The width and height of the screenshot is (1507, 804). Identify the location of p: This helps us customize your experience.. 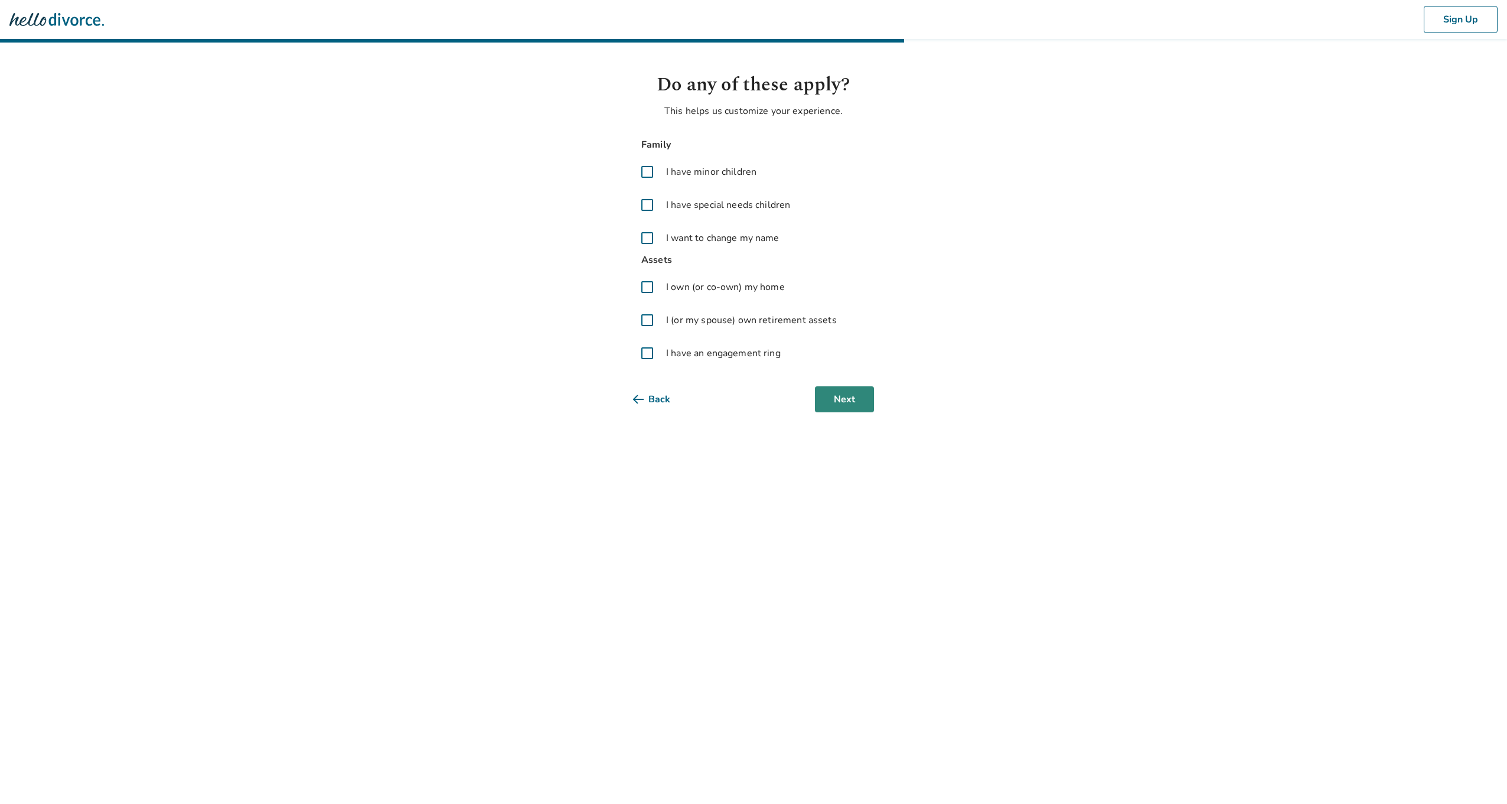
(753, 111).